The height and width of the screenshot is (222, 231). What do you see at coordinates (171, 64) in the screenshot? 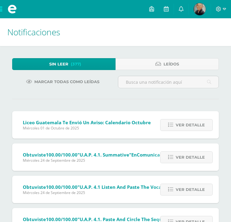
I see `span: Leídos` at bounding box center [171, 64].